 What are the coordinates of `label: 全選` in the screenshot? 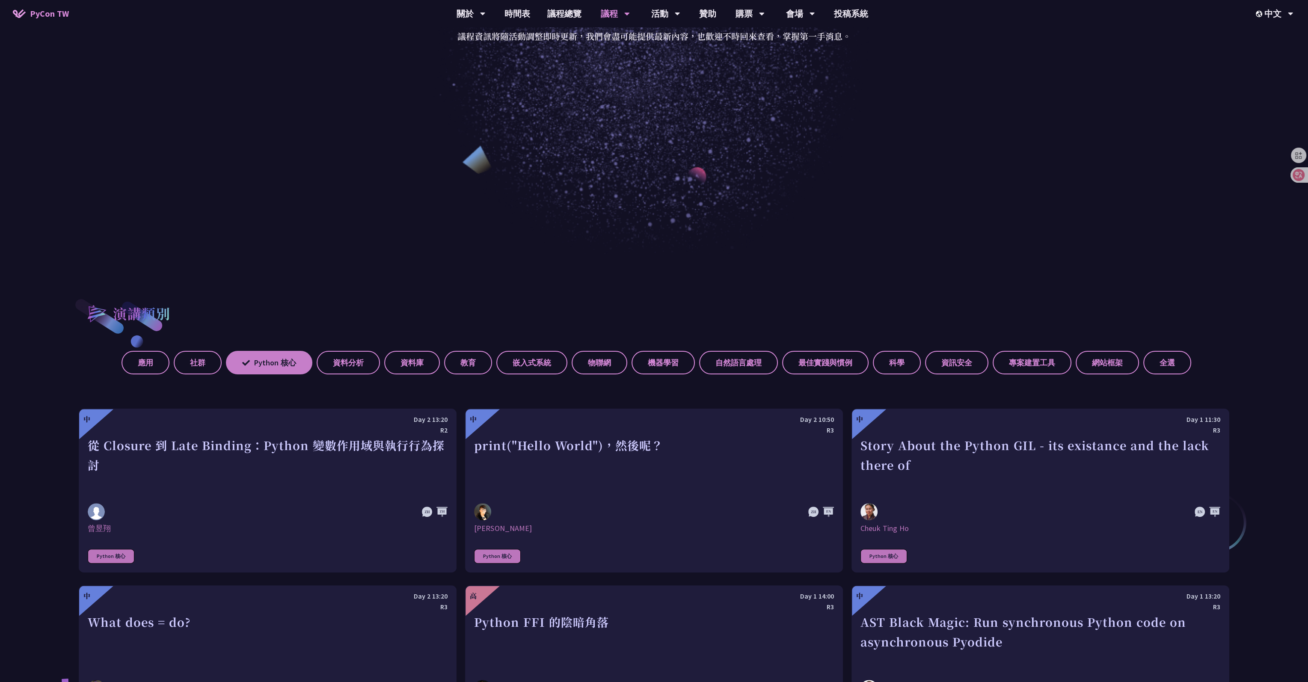 It's located at (1167, 362).